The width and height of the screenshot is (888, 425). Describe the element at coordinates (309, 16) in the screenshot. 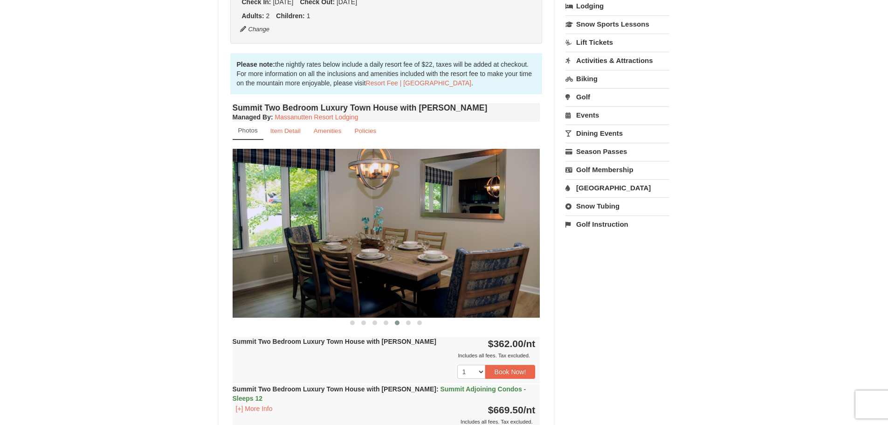

I see `span: 1` at that location.